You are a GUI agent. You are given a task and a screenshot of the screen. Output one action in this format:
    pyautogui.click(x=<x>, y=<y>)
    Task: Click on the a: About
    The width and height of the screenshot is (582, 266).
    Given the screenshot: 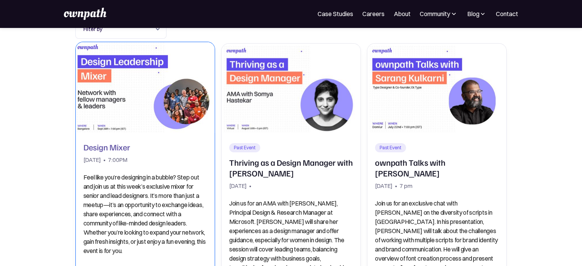 What is the action you would take?
    pyautogui.click(x=402, y=14)
    